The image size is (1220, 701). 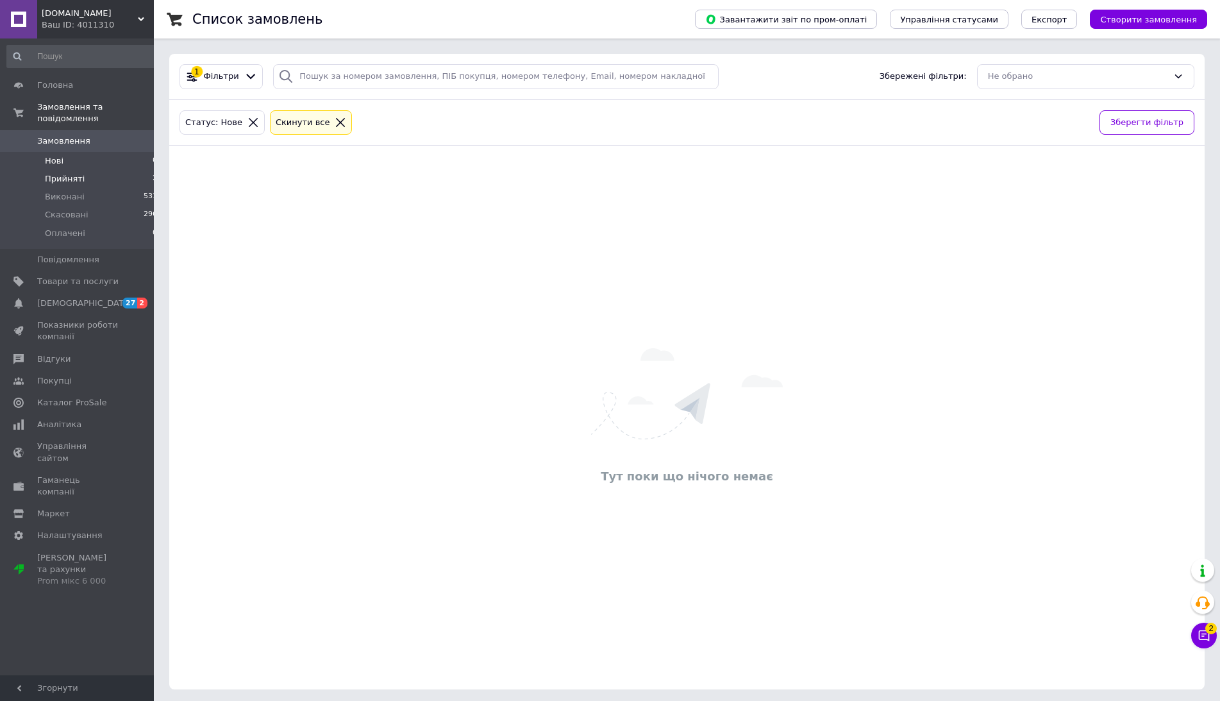 I want to click on span: Товари та послуги, so click(x=78, y=282).